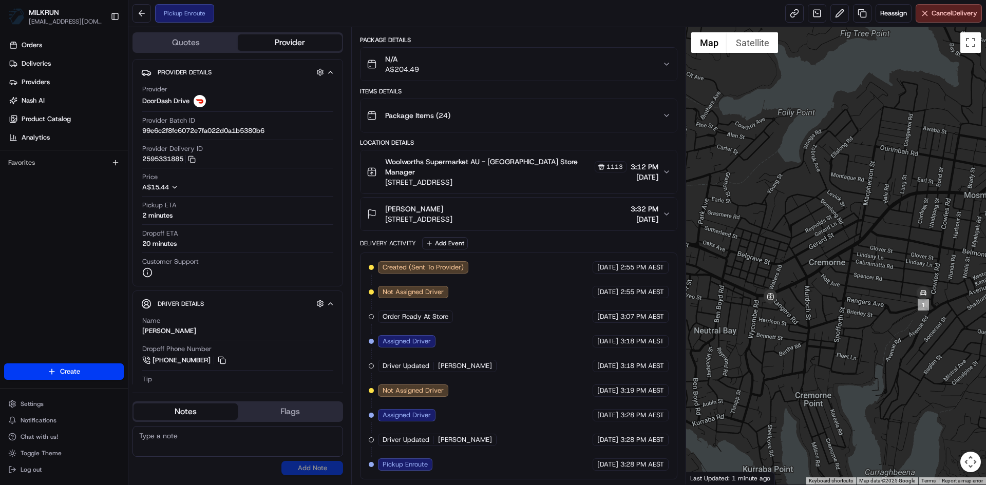 This screenshot has width=986, height=485. What do you see at coordinates (645, 167) in the screenshot?
I see `span: 3:12 PM` at bounding box center [645, 167].